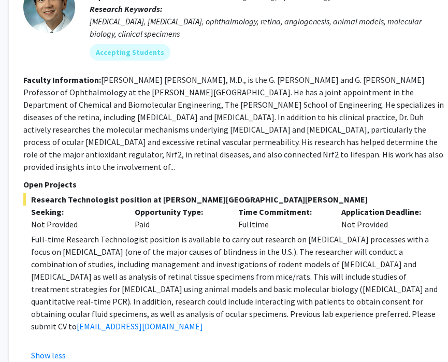  I want to click on p: Open Projects, so click(234, 185).